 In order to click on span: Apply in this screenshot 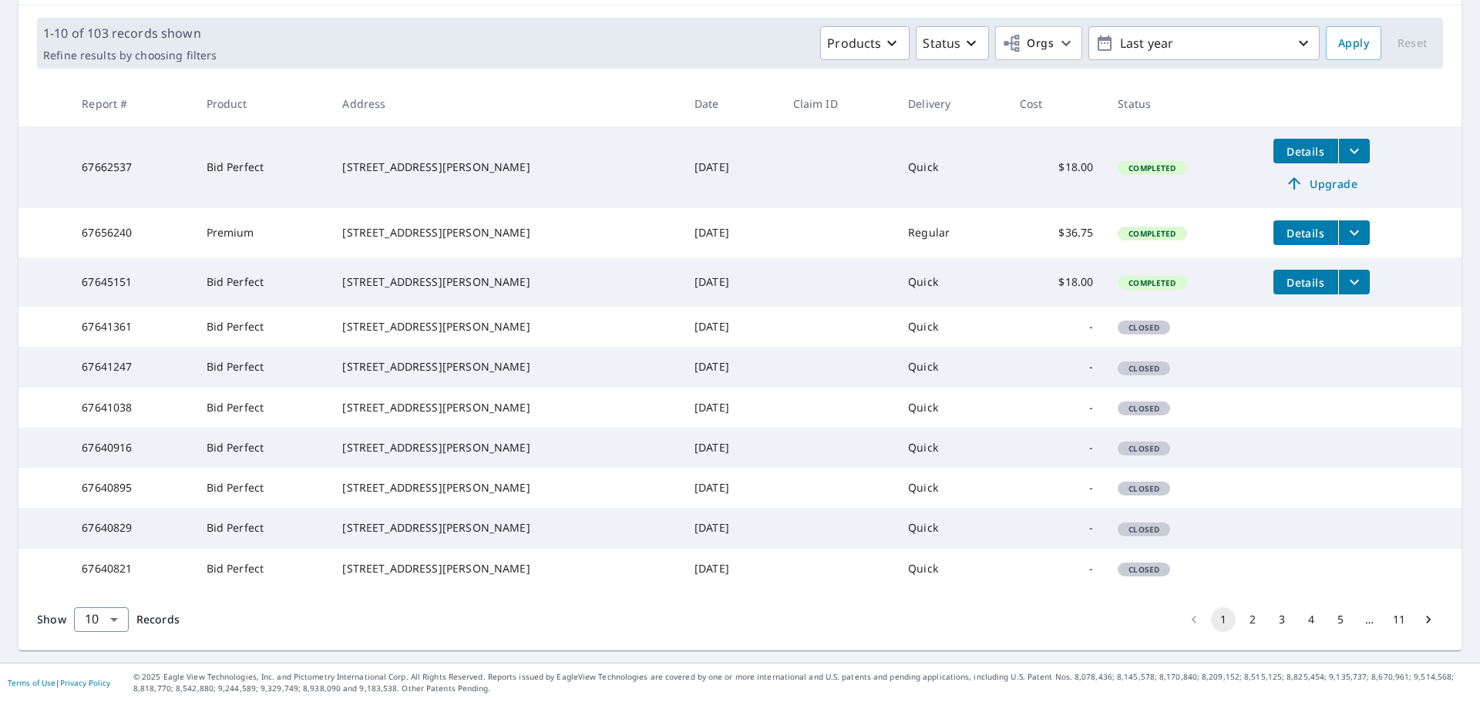, I will do `click(1353, 43)`.